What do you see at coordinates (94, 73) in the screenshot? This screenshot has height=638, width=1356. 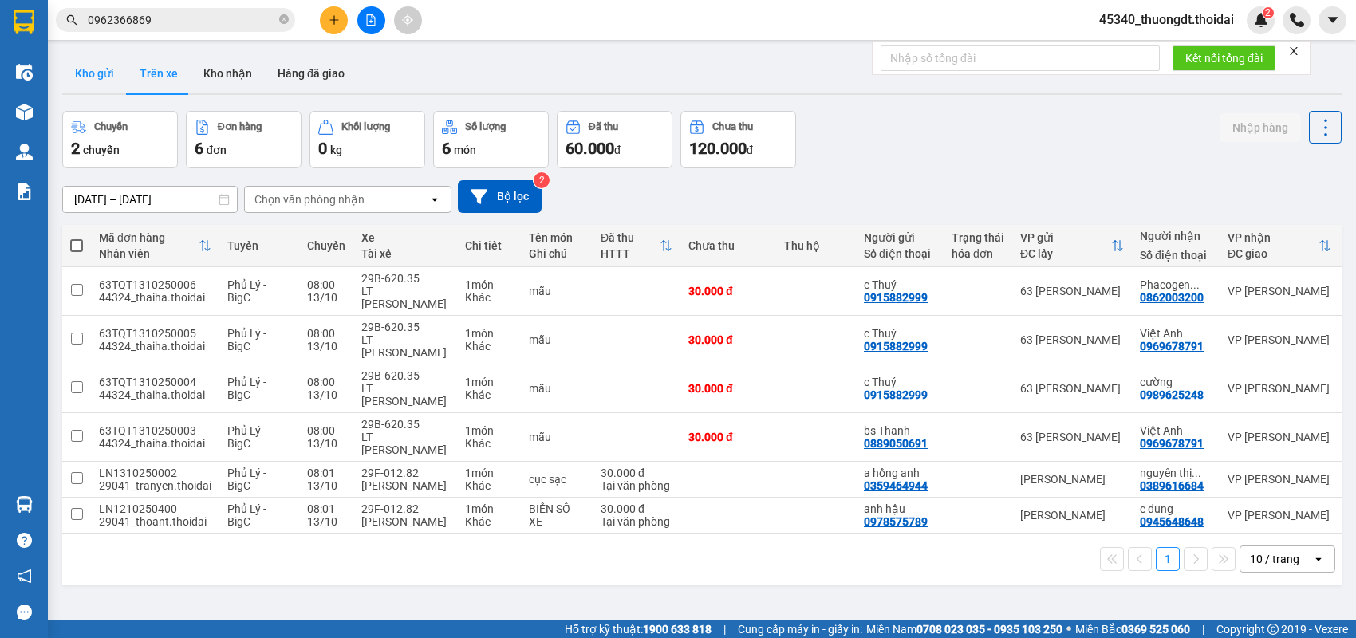 I see `button: Kho gửi` at bounding box center [94, 73].